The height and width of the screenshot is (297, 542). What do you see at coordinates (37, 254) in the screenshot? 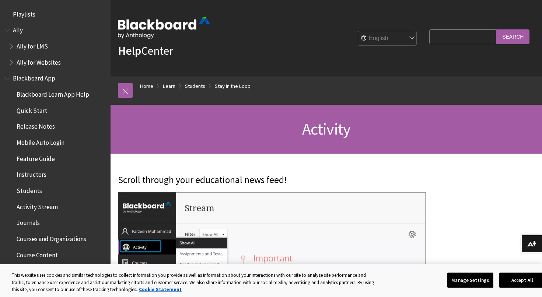
I see `span: Course Content` at bounding box center [37, 254].